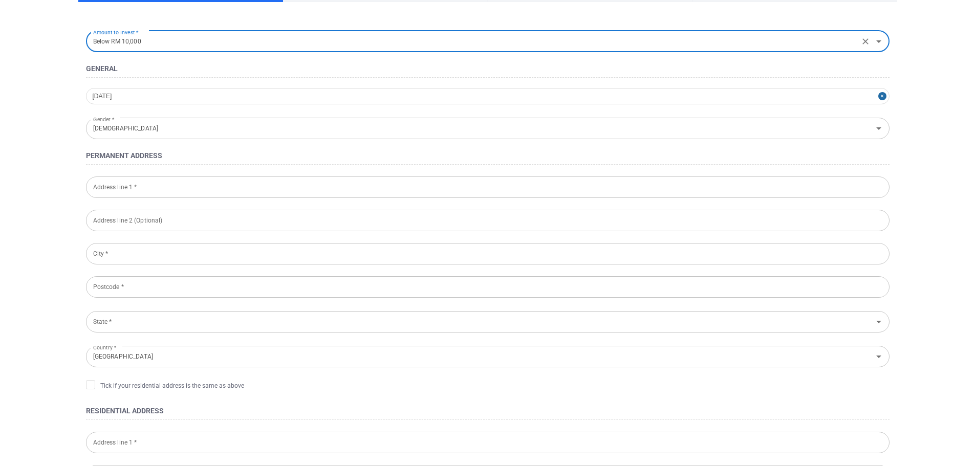 This screenshot has height=466, width=975. What do you see at coordinates (488, 156) in the screenshot?
I see `h4: Permanent Address` at bounding box center [488, 156].